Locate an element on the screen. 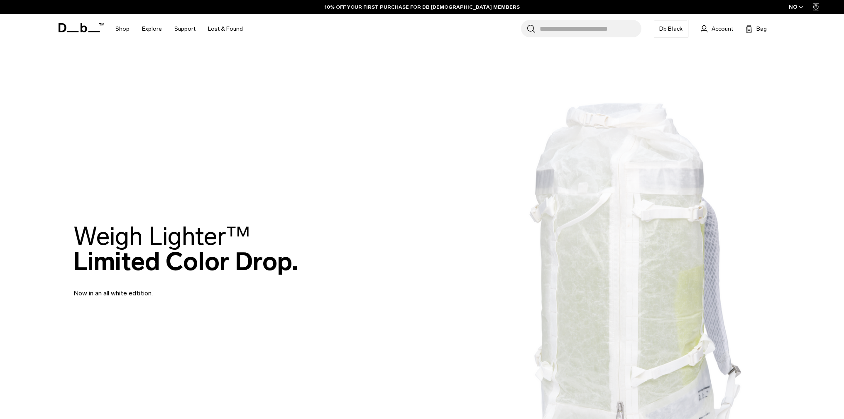 The width and height of the screenshot is (844, 419). a: Lost & Found is located at coordinates (225, 29).